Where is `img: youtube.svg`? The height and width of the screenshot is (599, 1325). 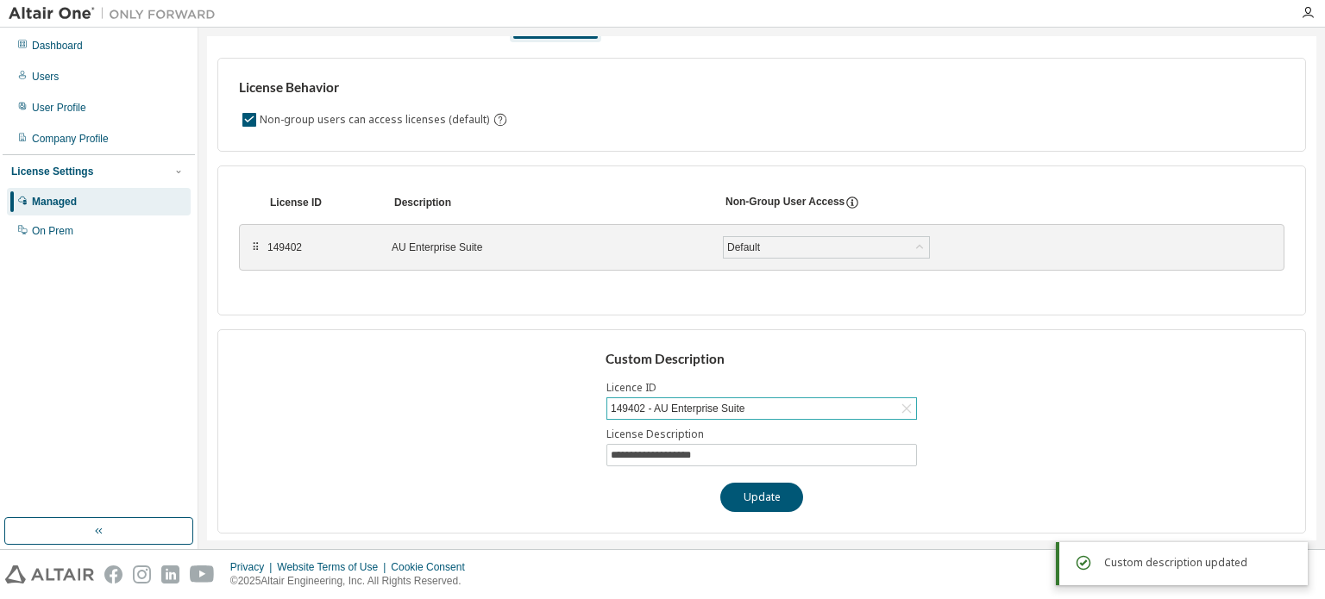
img: youtube.svg is located at coordinates (202, 574).